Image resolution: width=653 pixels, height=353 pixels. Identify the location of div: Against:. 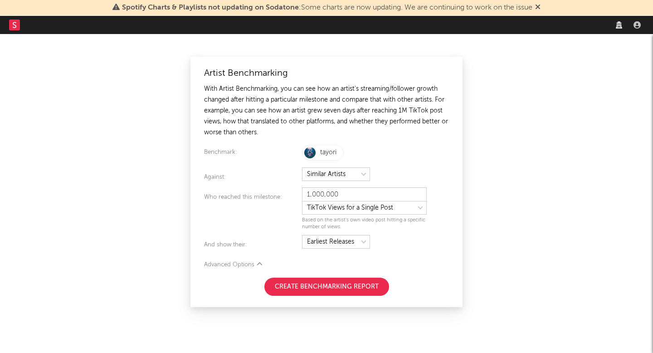
(253, 177).